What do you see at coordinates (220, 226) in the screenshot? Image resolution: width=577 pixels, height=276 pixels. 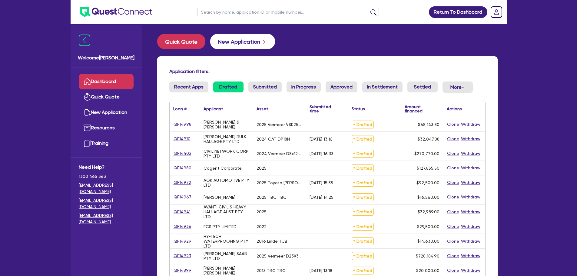 I see `div: FCS PTY LIMITED` at bounding box center [220, 226].